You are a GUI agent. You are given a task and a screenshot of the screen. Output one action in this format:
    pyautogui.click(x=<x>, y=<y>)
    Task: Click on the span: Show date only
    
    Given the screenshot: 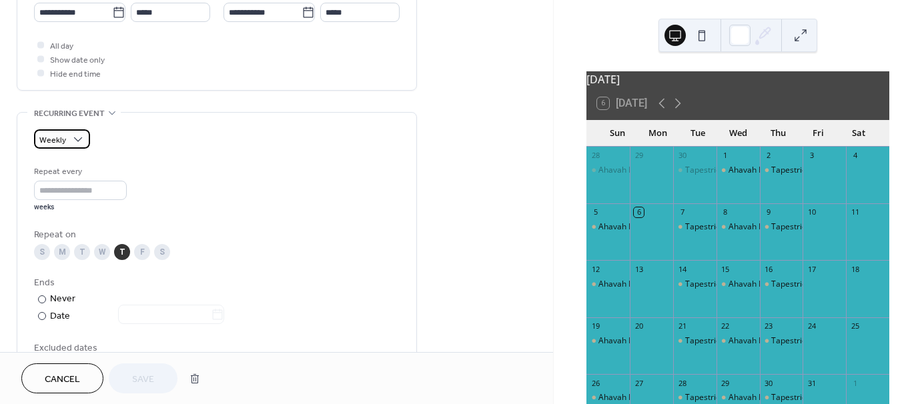 What is the action you would take?
    pyautogui.click(x=77, y=60)
    